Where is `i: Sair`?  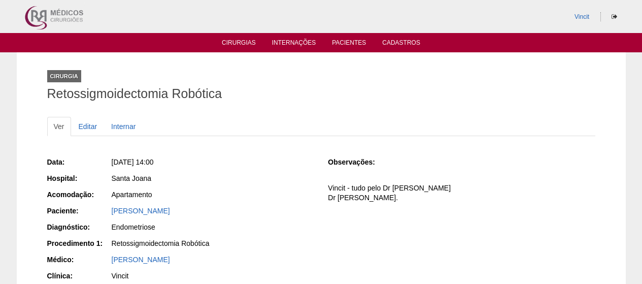 i: Sair is located at coordinates (614, 17).